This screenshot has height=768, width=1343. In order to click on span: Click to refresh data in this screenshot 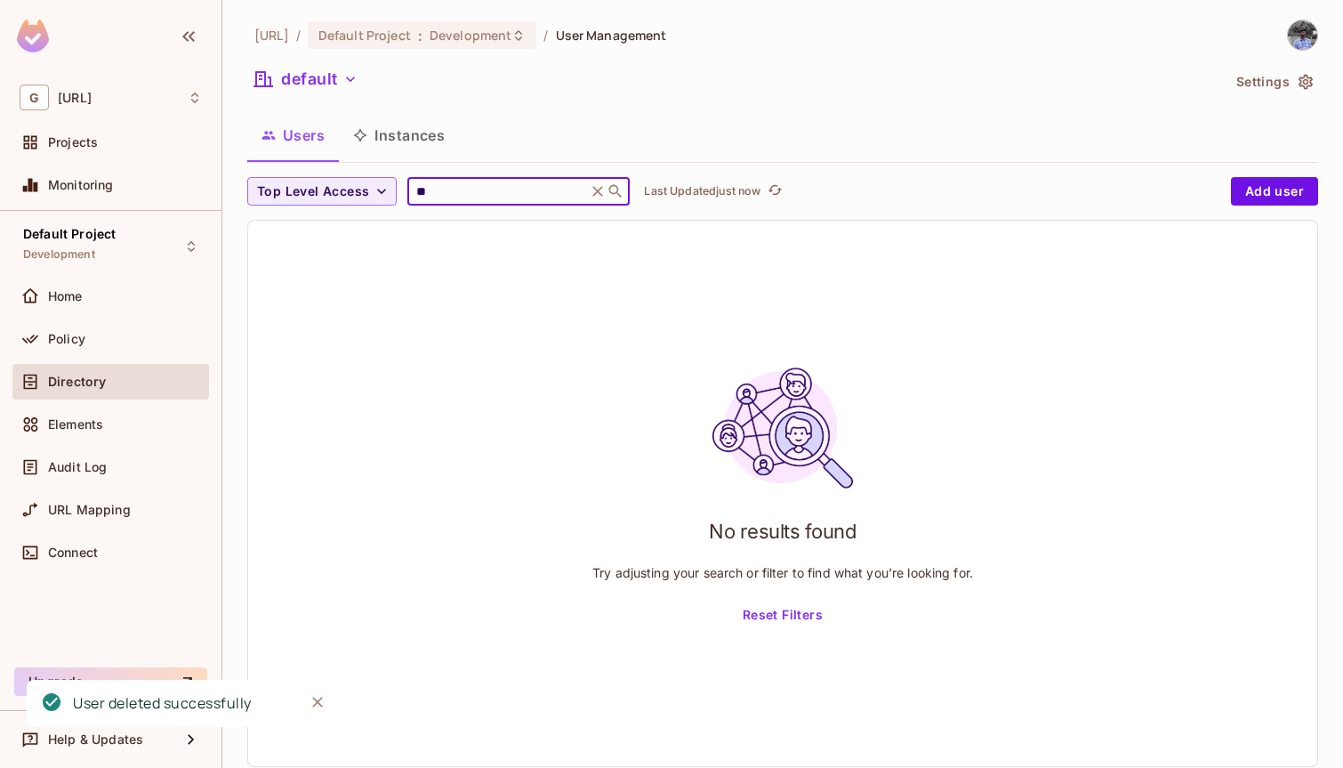, I will do `click(773, 191)`.